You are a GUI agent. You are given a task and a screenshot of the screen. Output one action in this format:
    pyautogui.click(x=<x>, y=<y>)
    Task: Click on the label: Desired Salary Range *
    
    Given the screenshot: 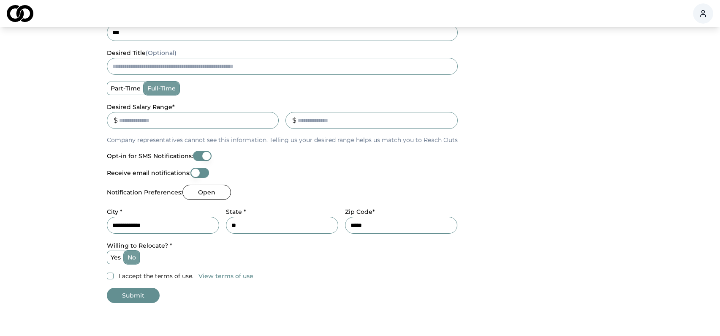 What is the action you would take?
    pyautogui.click(x=141, y=107)
    